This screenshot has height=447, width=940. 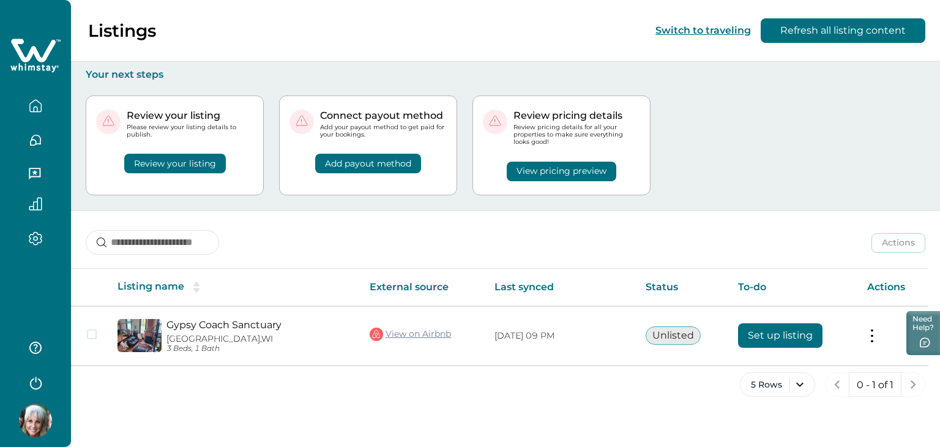 I want to click on th: Listing name, so click(x=234, y=287).